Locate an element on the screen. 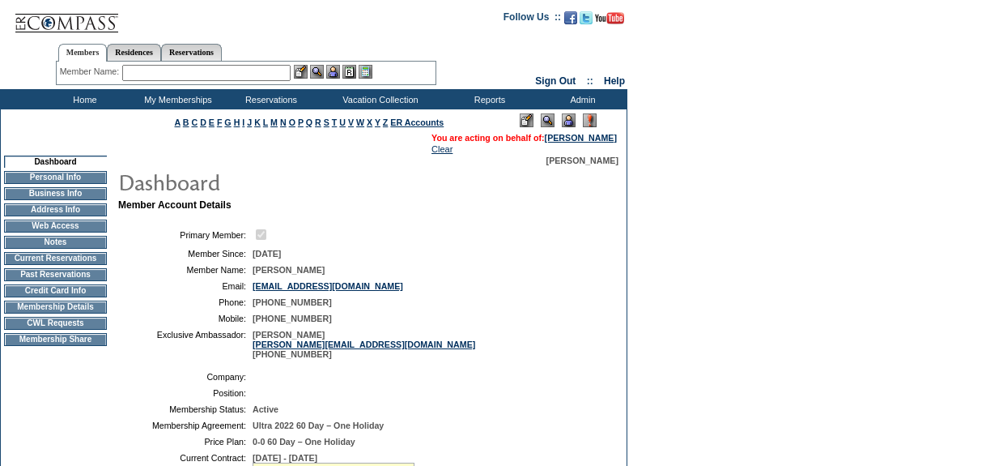 The image size is (990, 466). a: F is located at coordinates (219, 122).